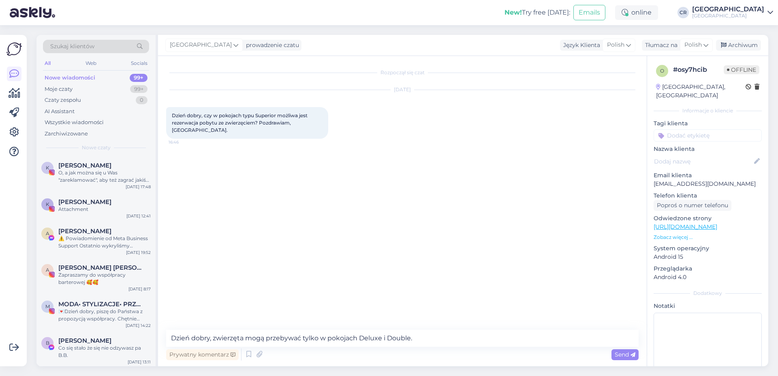  I want to click on span: 16:46, so click(184, 142).